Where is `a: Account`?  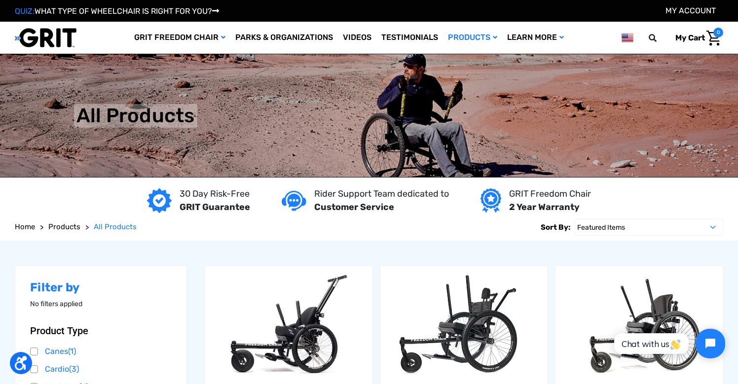 a: Account is located at coordinates (691, 10).